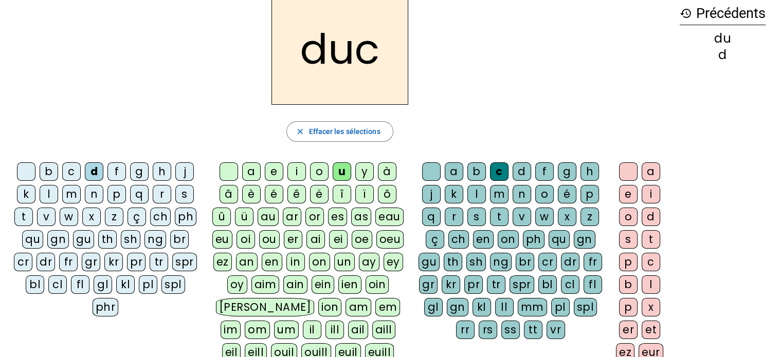 This screenshot has width=782, height=357. What do you see at coordinates (350, 285) in the screenshot?
I see `div: ien` at bounding box center [350, 285].